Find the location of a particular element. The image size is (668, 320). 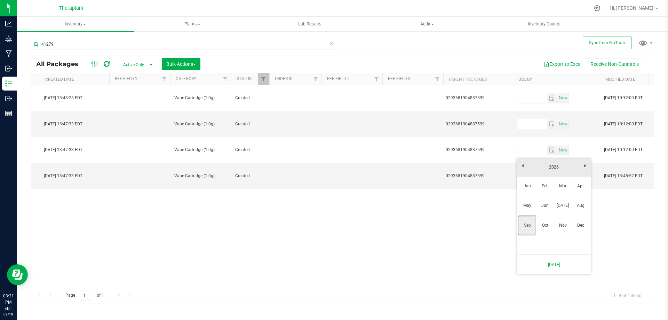

span: Theraplant is located at coordinates (71, 8).